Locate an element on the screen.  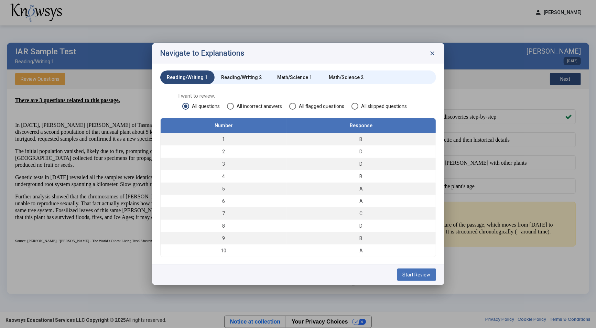
span: All questions is located at coordinates (205, 106).